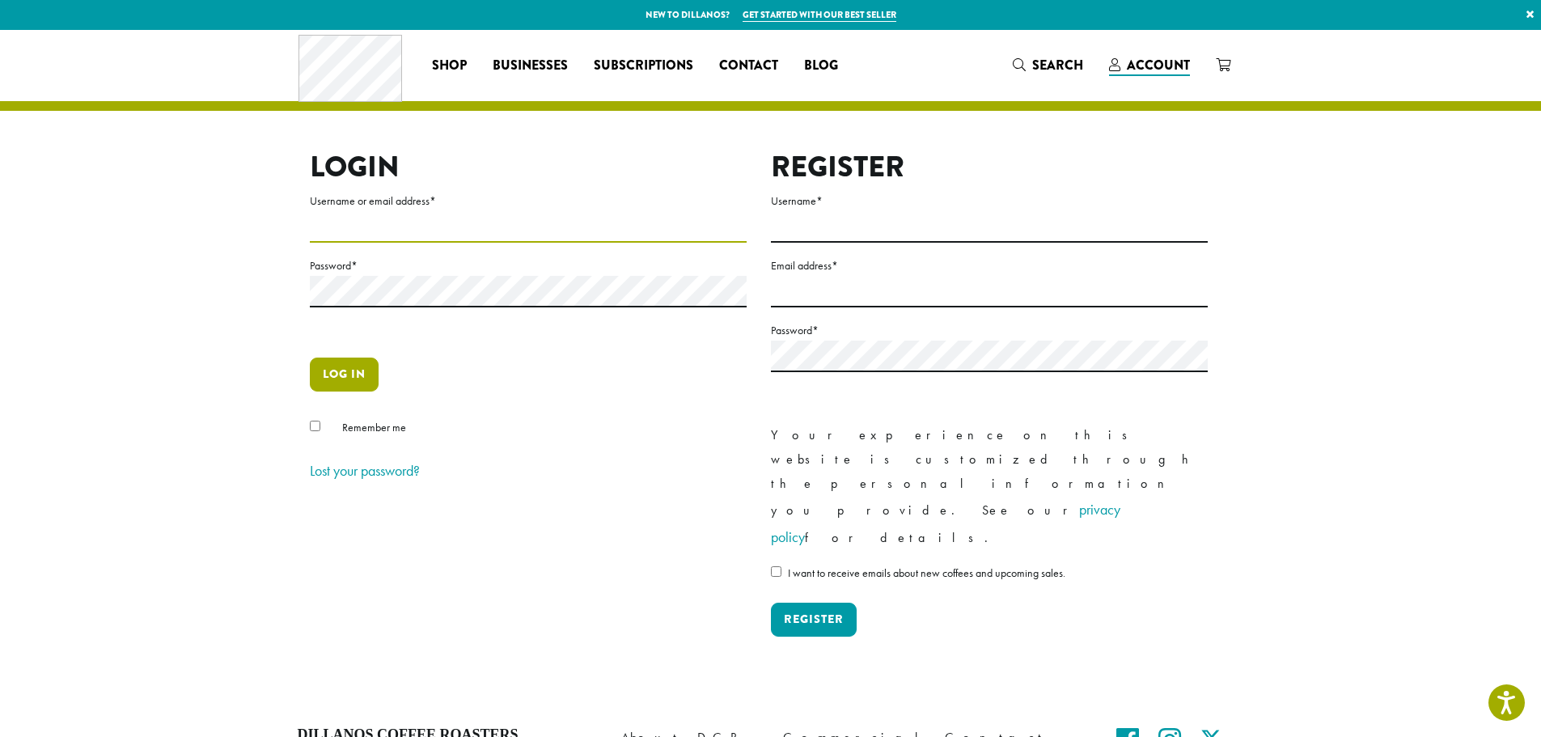 Image resolution: width=1541 pixels, height=737 pixels. I want to click on button: Log in, so click(344, 375).